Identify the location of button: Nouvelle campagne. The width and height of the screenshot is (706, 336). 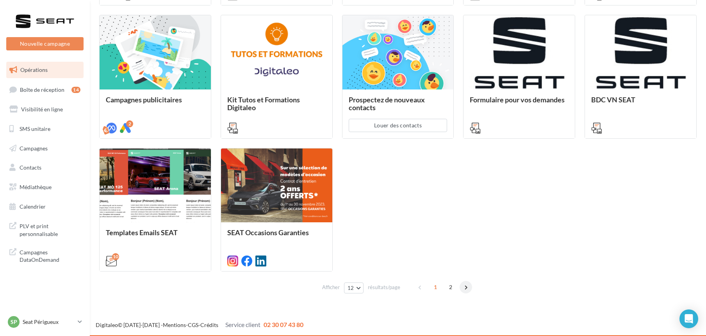
(45, 44).